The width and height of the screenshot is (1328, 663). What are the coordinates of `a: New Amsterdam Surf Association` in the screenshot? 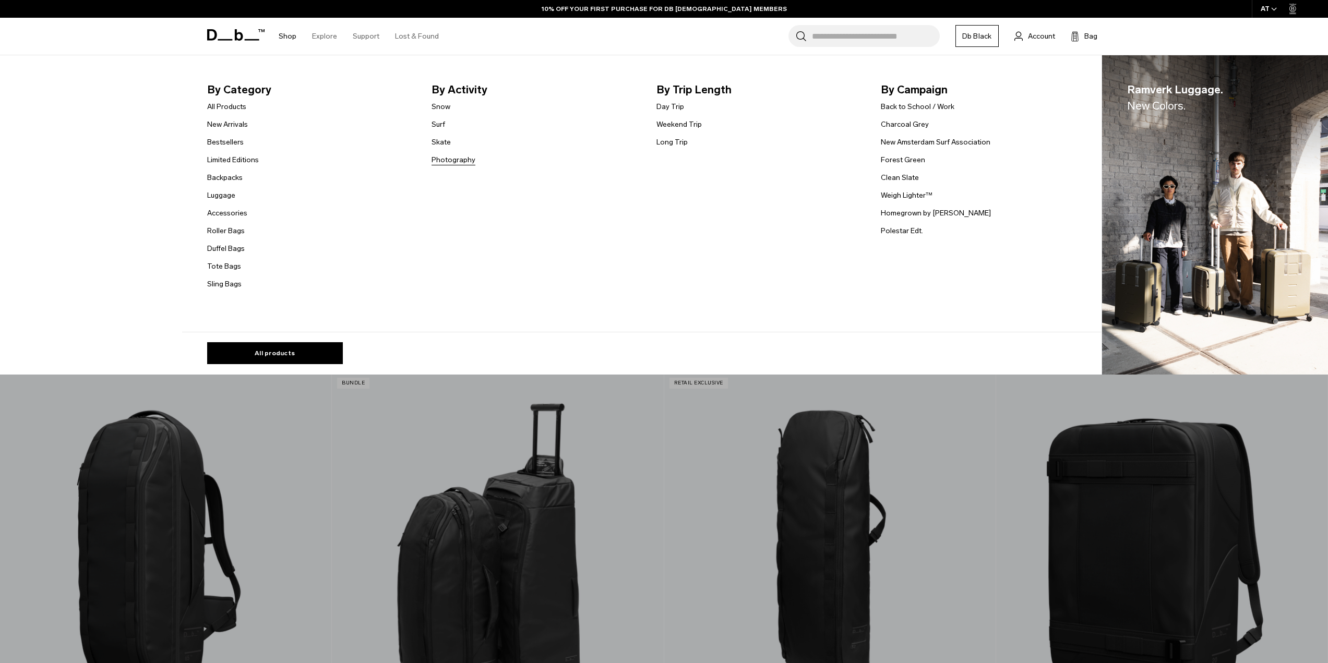 It's located at (935, 142).